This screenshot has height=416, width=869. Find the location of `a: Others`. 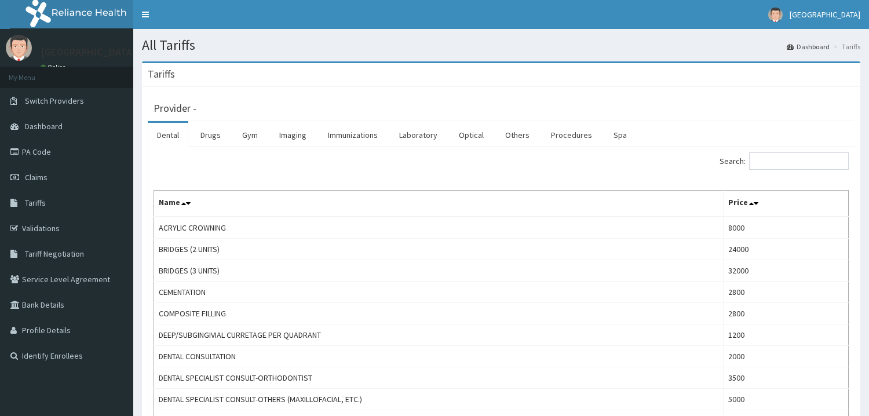

a: Others is located at coordinates (518, 135).